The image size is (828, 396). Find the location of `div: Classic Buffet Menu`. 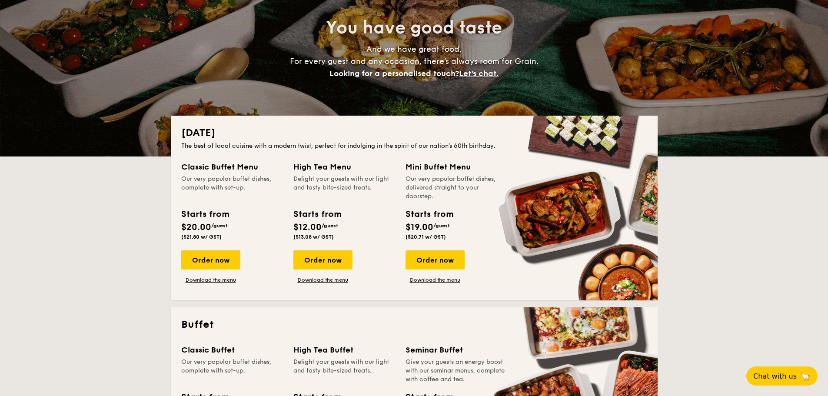

div: Classic Buffet Menu is located at coordinates (232, 167).